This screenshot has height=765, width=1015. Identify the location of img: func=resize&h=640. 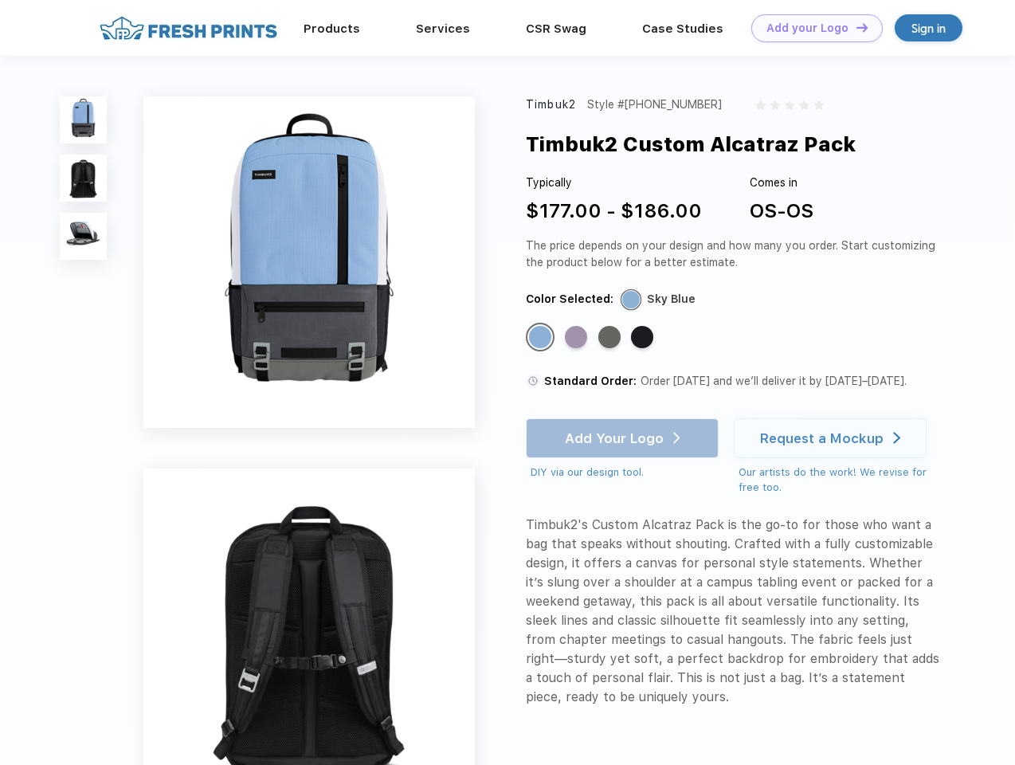
(309, 262).